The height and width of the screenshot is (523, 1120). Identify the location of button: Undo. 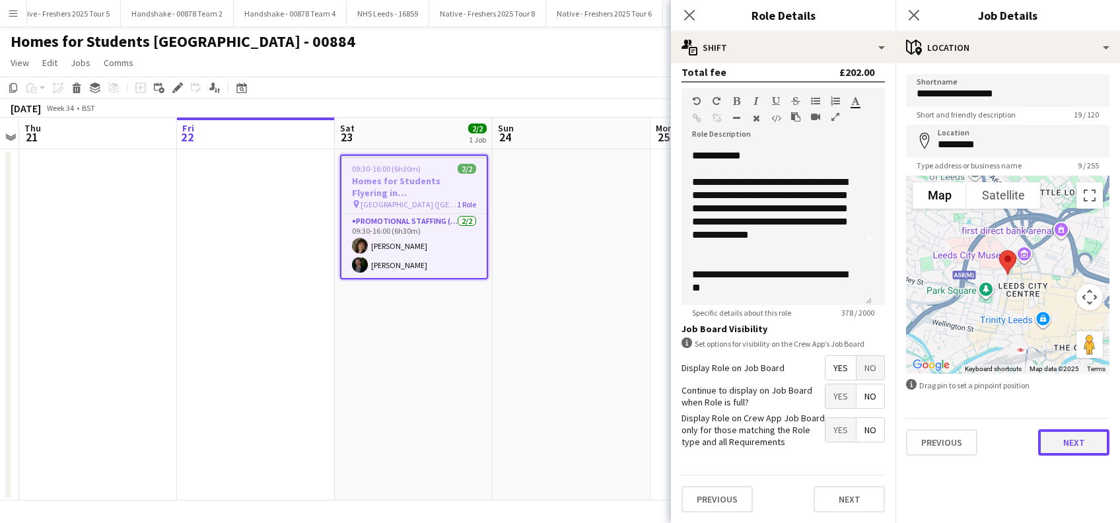
(697, 101).